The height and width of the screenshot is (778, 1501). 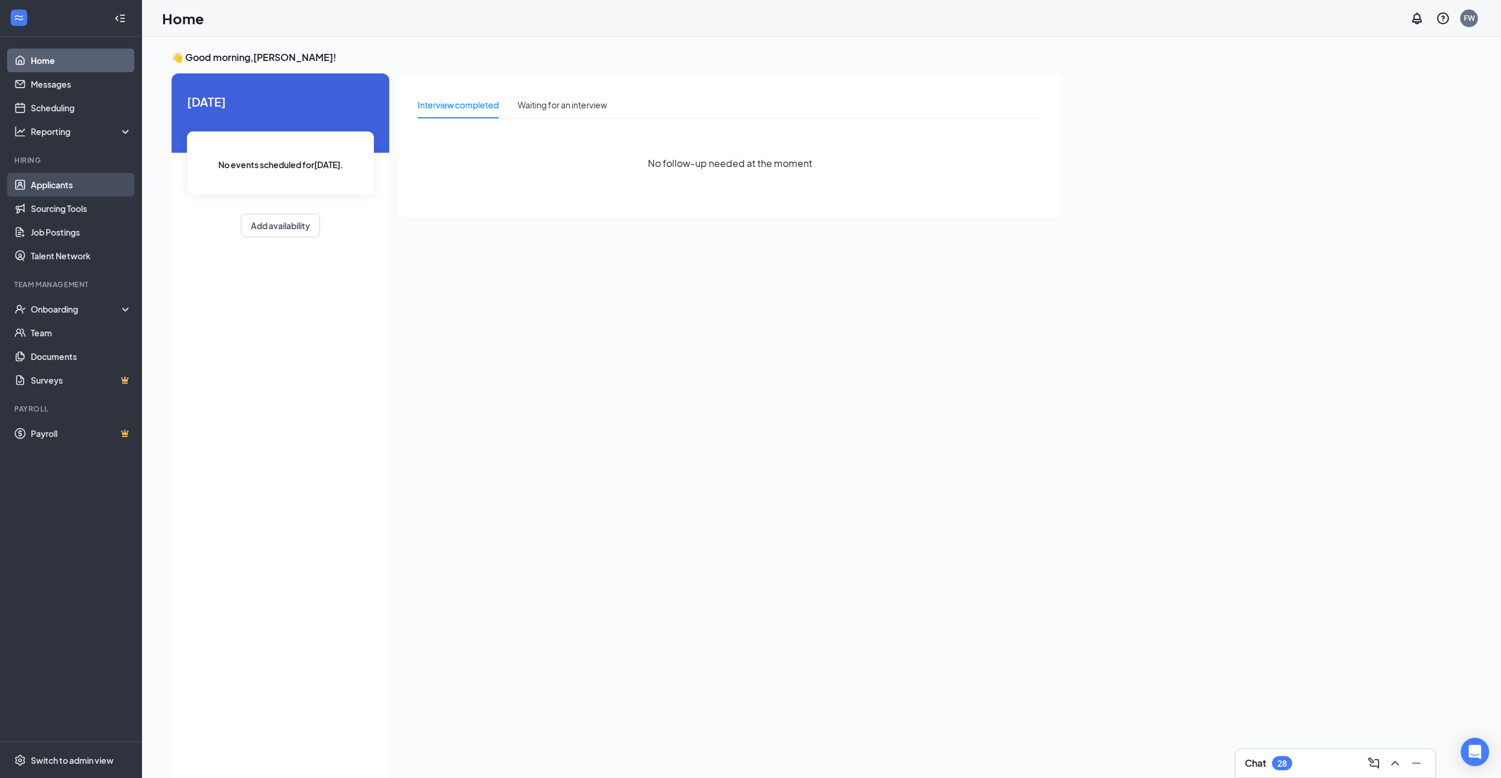 I want to click on a: SurveysCrown, so click(x=81, y=380).